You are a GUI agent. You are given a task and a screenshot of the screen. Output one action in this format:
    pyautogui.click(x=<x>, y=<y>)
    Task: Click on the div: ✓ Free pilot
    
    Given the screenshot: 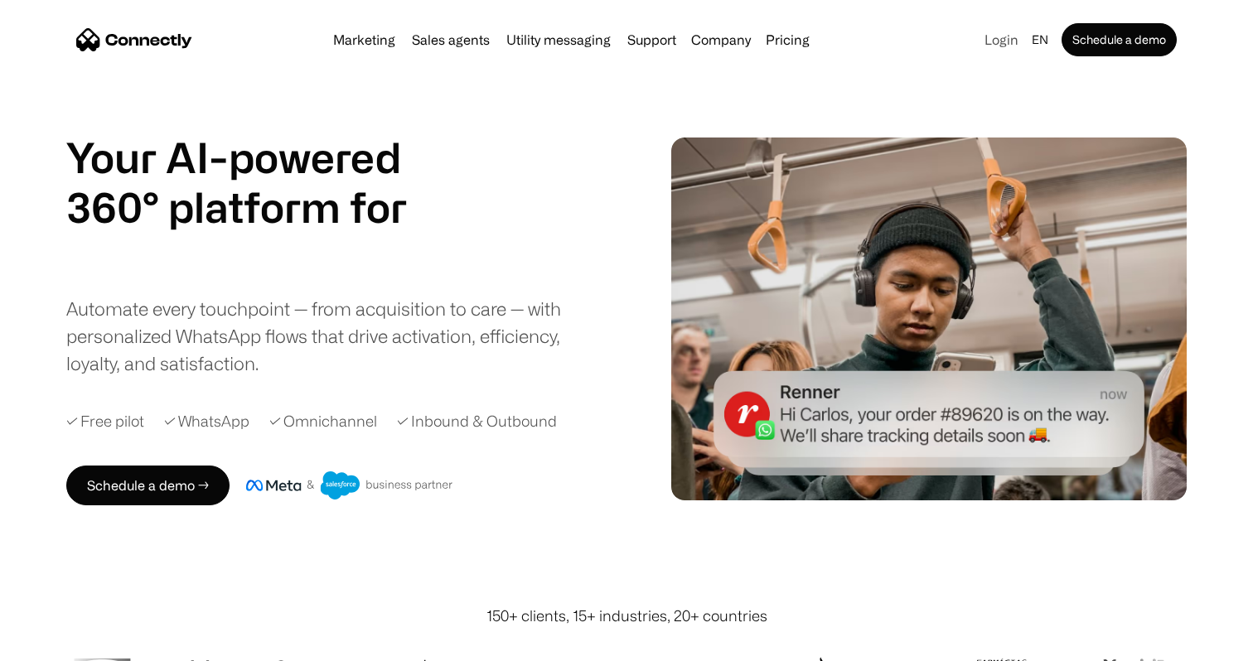 What is the action you would take?
    pyautogui.click(x=105, y=421)
    